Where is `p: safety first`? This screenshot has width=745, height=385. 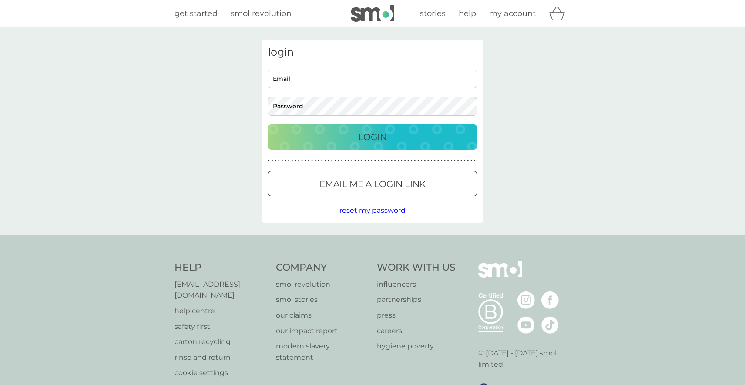
p: safety first is located at coordinates (221, 327).